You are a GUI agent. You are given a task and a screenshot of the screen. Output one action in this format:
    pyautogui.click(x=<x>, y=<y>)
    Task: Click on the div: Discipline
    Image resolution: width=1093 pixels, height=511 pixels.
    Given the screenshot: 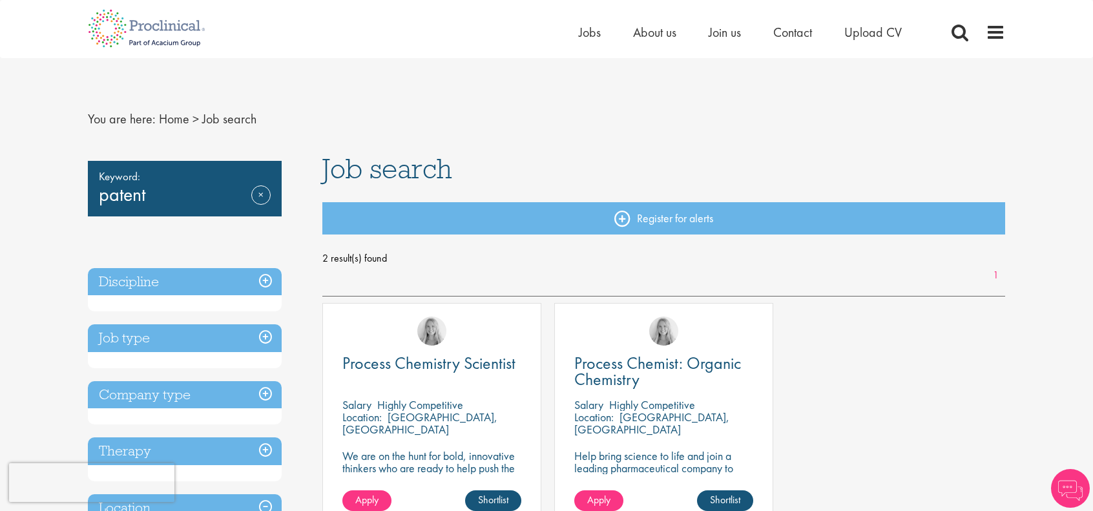 What is the action you would take?
    pyautogui.click(x=185, y=282)
    